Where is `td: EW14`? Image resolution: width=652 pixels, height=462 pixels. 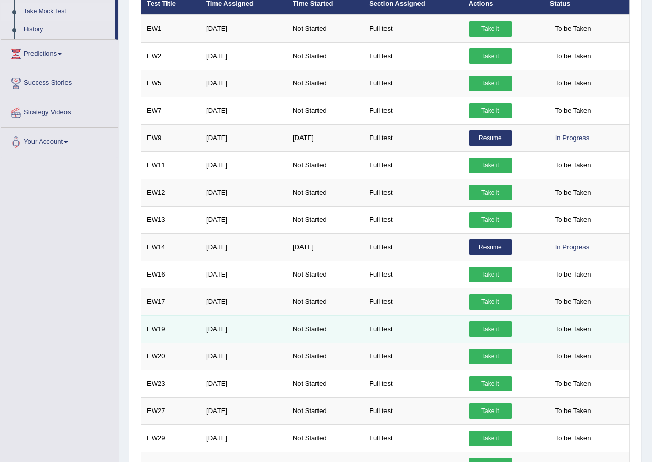 td: EW14 is located at coordinates (171, 247).